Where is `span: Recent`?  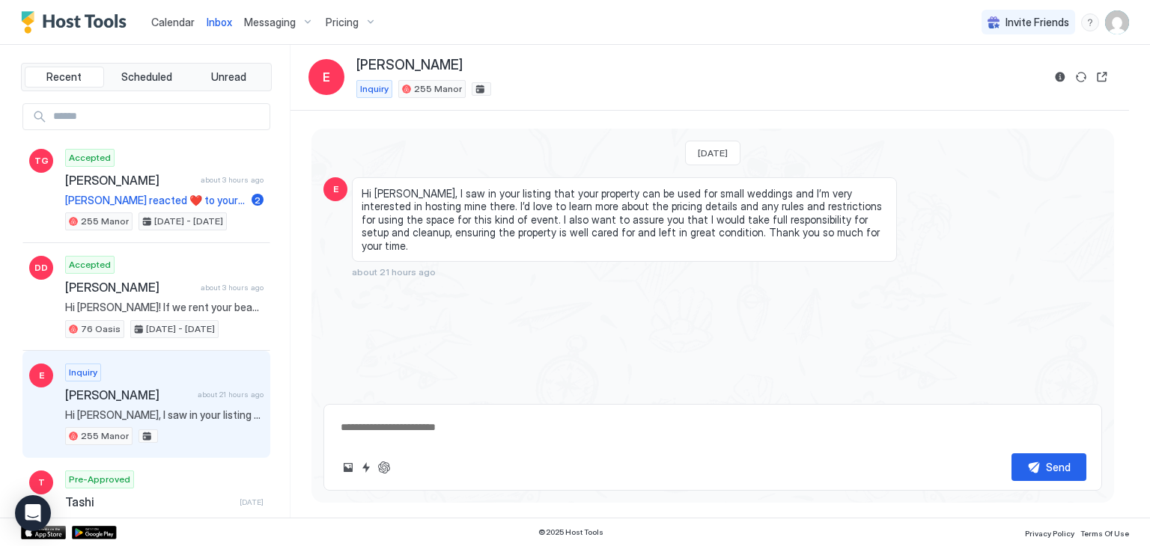
span: Recent is located at coordinates (64, 77).